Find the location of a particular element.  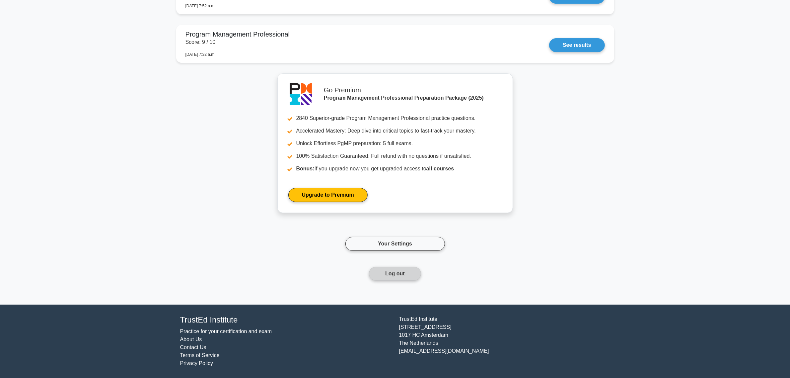

a: Practice for your certification and exam is located at coordinates (226, 331).